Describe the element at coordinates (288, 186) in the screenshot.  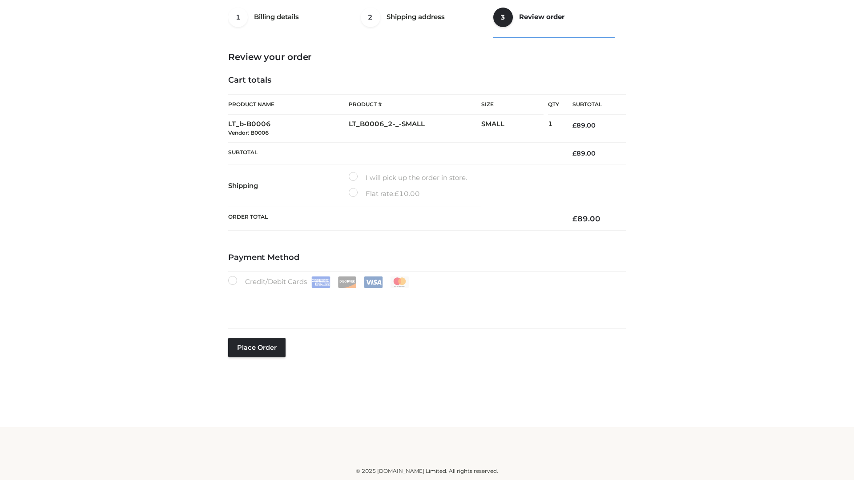
I see `th: Shipping` at that location.